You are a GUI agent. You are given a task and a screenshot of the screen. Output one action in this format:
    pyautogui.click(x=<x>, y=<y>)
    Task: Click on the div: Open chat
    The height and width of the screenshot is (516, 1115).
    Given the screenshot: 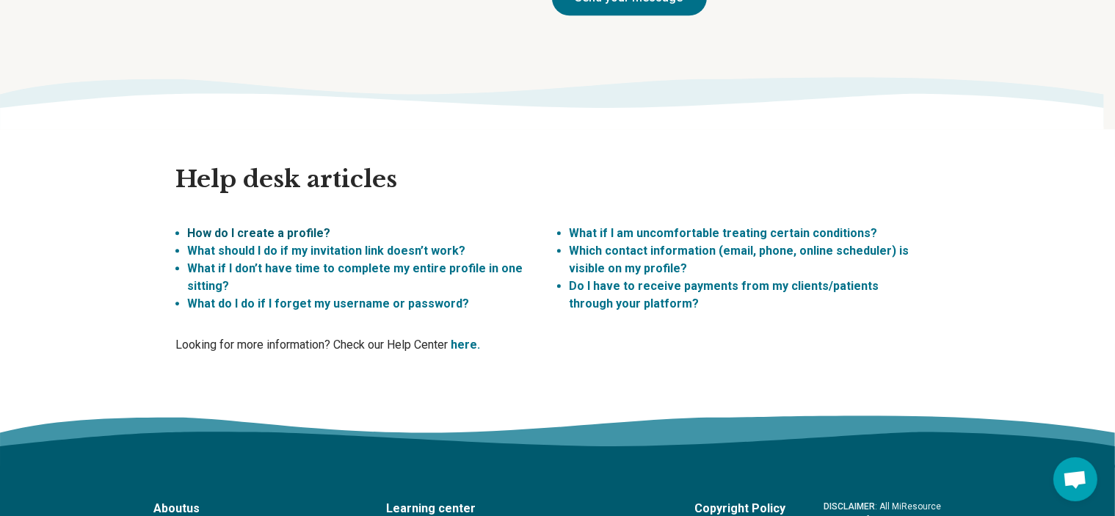 What is the action you would take?
    pyautogui.click(x=1075, y=479)
    